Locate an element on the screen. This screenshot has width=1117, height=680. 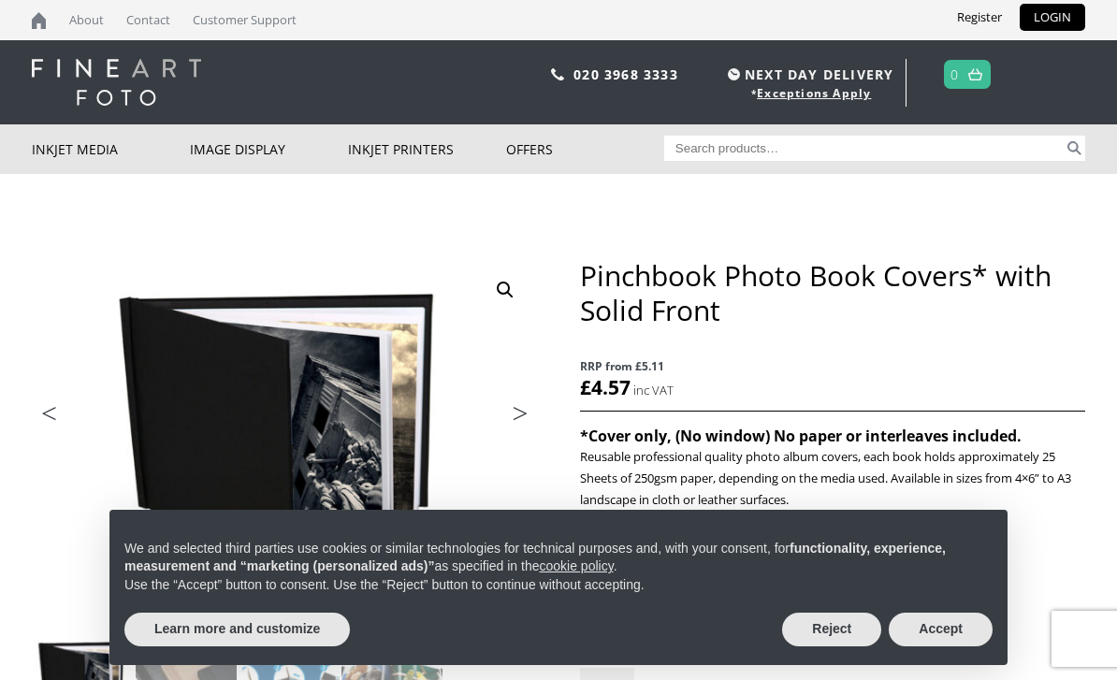
a: LOGIN is located at coordinates (1053, 17).